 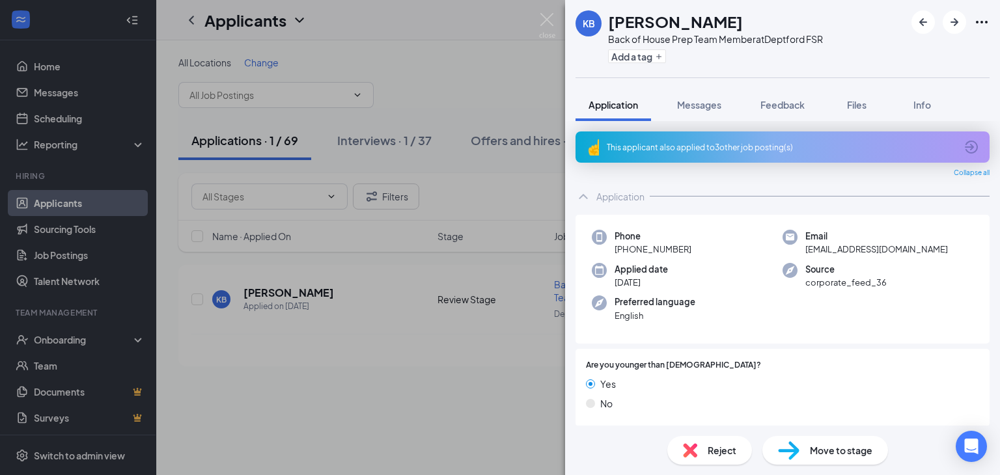 I want to click on span: Application, so click(x=613, y=105).